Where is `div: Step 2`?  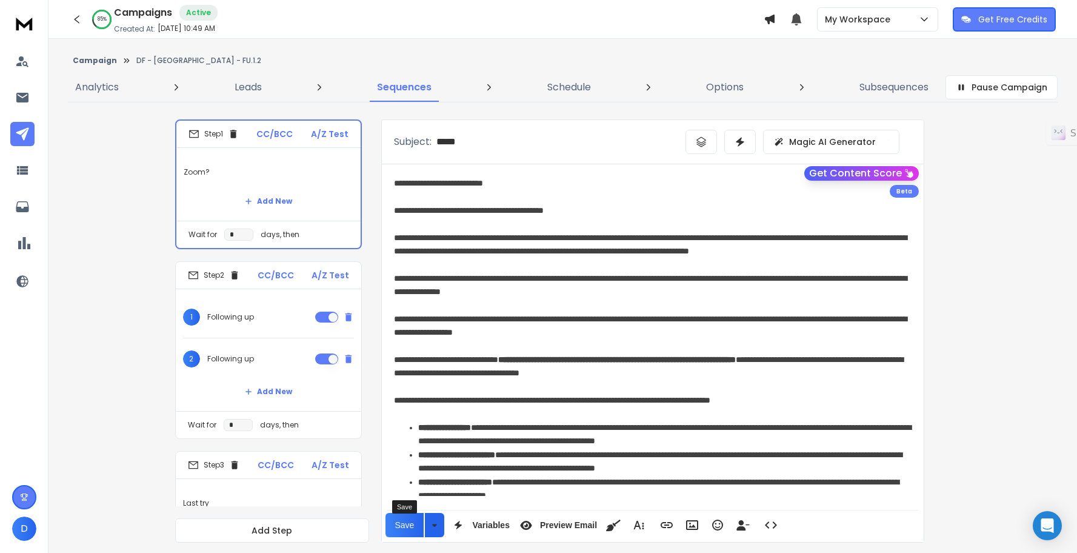
div: Step 2 is located at coordinates (214, 275).